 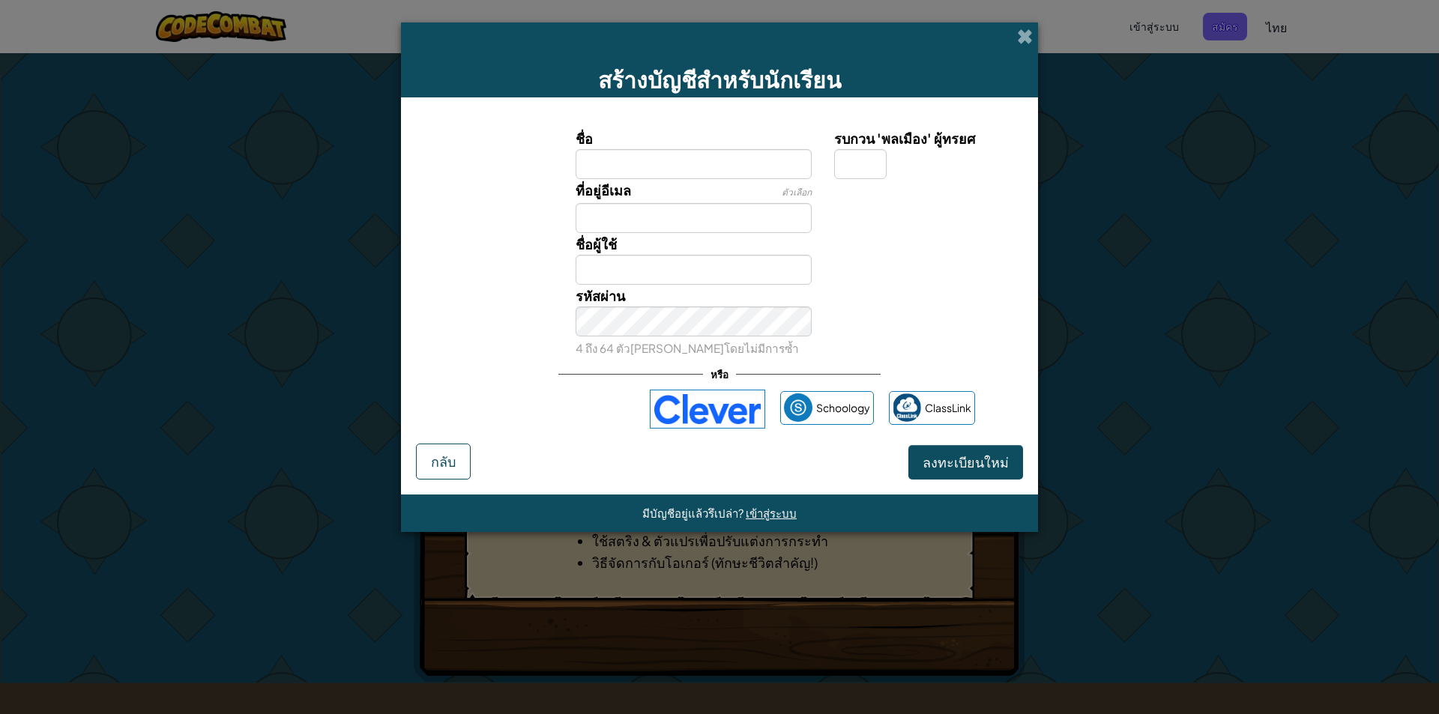 What do you see at coordinates (694, 513) in the screenshot?
I see `span: มีบัญชีอยู่แล้วรึเปล่า?` at bounding box center [694, 513].